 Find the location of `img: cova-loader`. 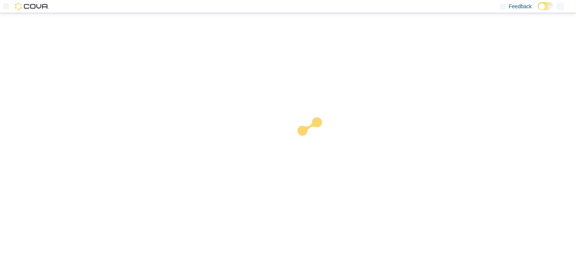

img: cova-loader is located at coordinates (316, 140).